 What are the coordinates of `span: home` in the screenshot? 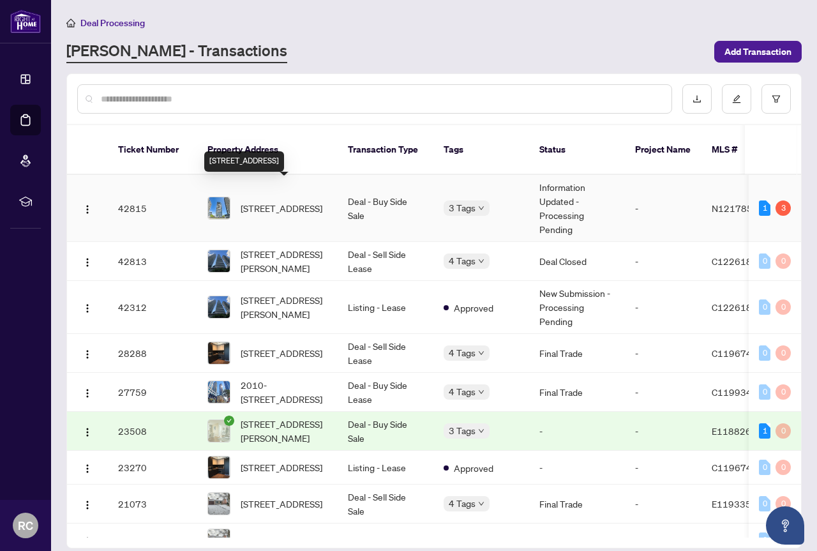 It's located at (71, 23).